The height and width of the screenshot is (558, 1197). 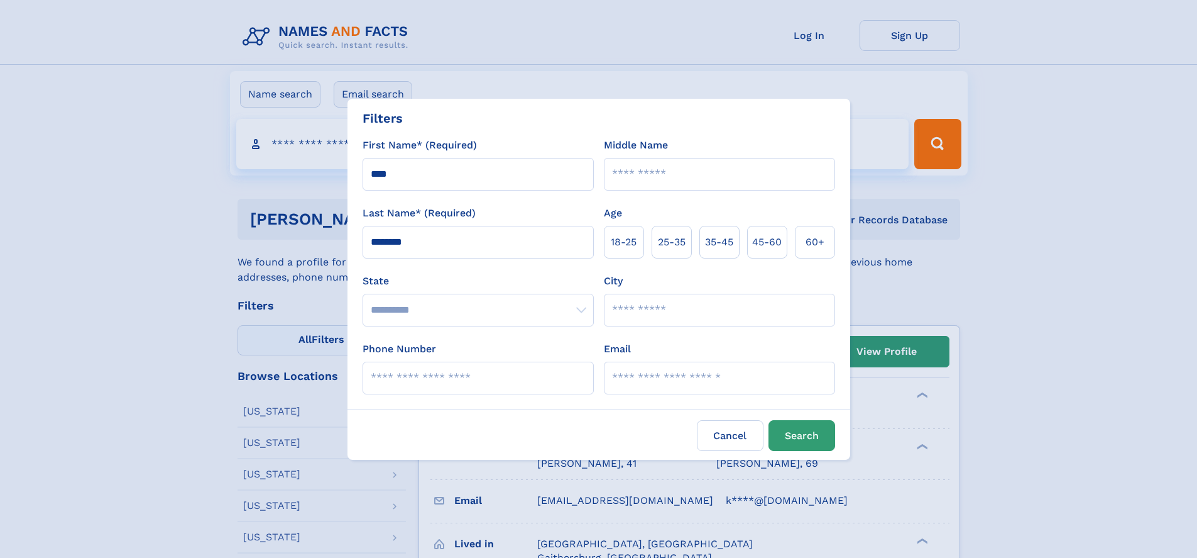 What do you see at coordinates (399, 349) in the screenshot?
I see `label: Phone Number` at bounding box center [399, 349].